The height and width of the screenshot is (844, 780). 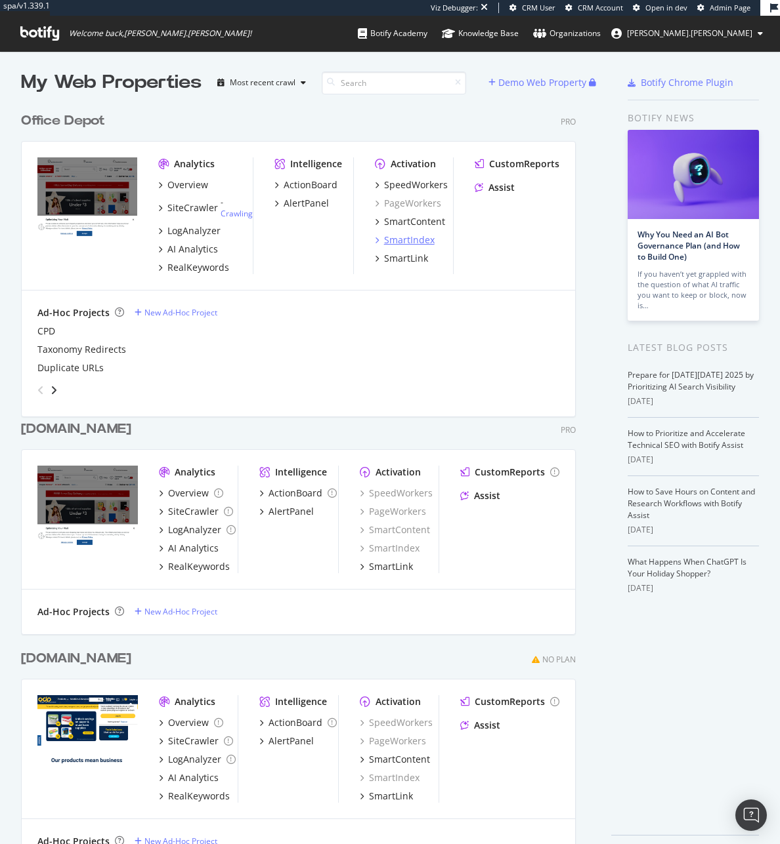 What do you see at coordinates (392, 33) in the screenshot?
I see `div: Botify Academy` at bounding box center [392, 33].